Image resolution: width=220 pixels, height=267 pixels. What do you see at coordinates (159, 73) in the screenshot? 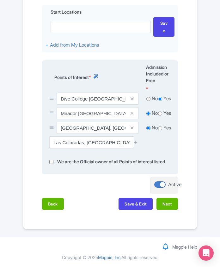
I see `span: Admission Included or Free` at bounding box center [159, 73].